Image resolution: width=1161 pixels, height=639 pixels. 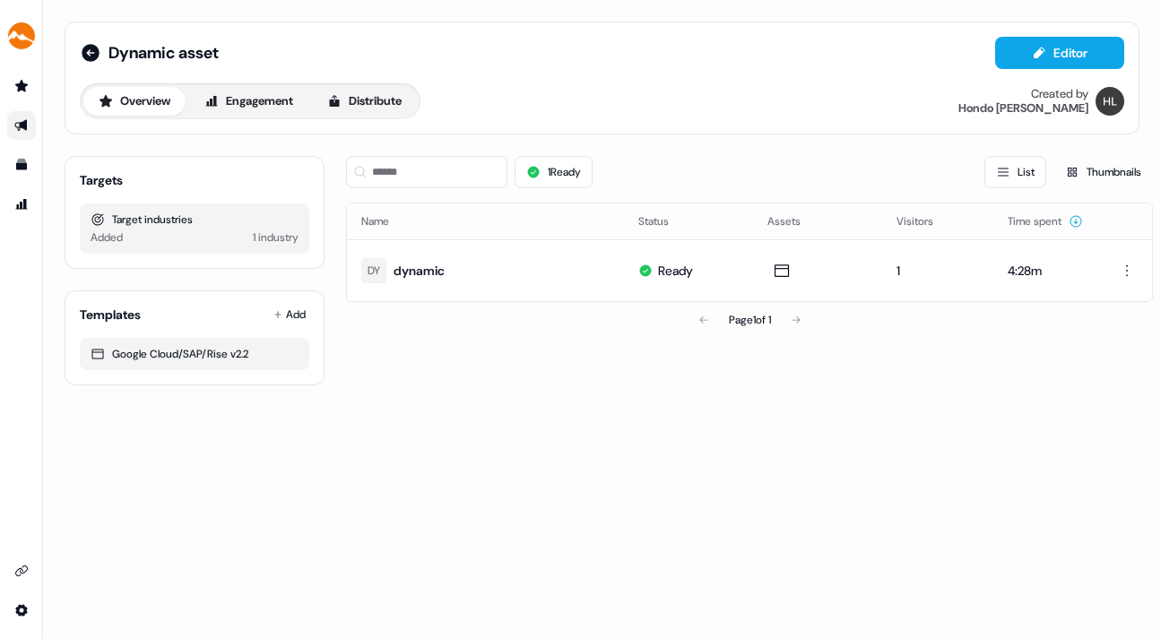 What do you see at coordinates (22, 165) in the screenshot?
I see `a: Go to templates` at bounding box center [22, 165].